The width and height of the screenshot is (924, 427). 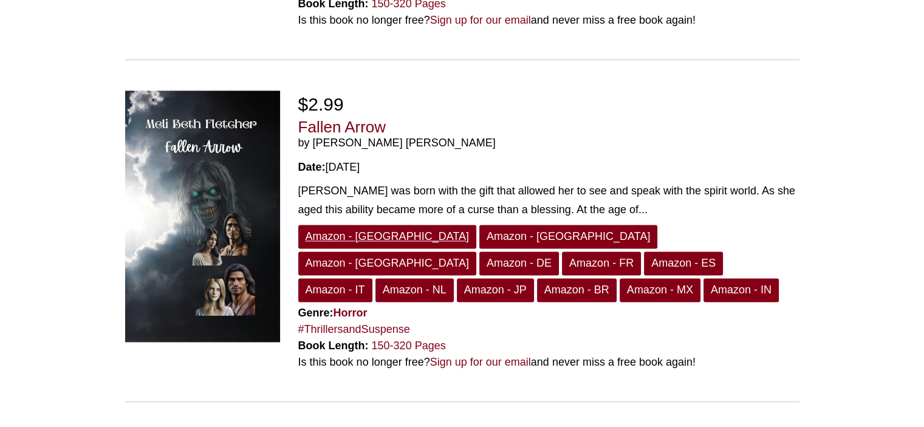 I want to click on a: Amazon - JP, so click(x=495, y=290).